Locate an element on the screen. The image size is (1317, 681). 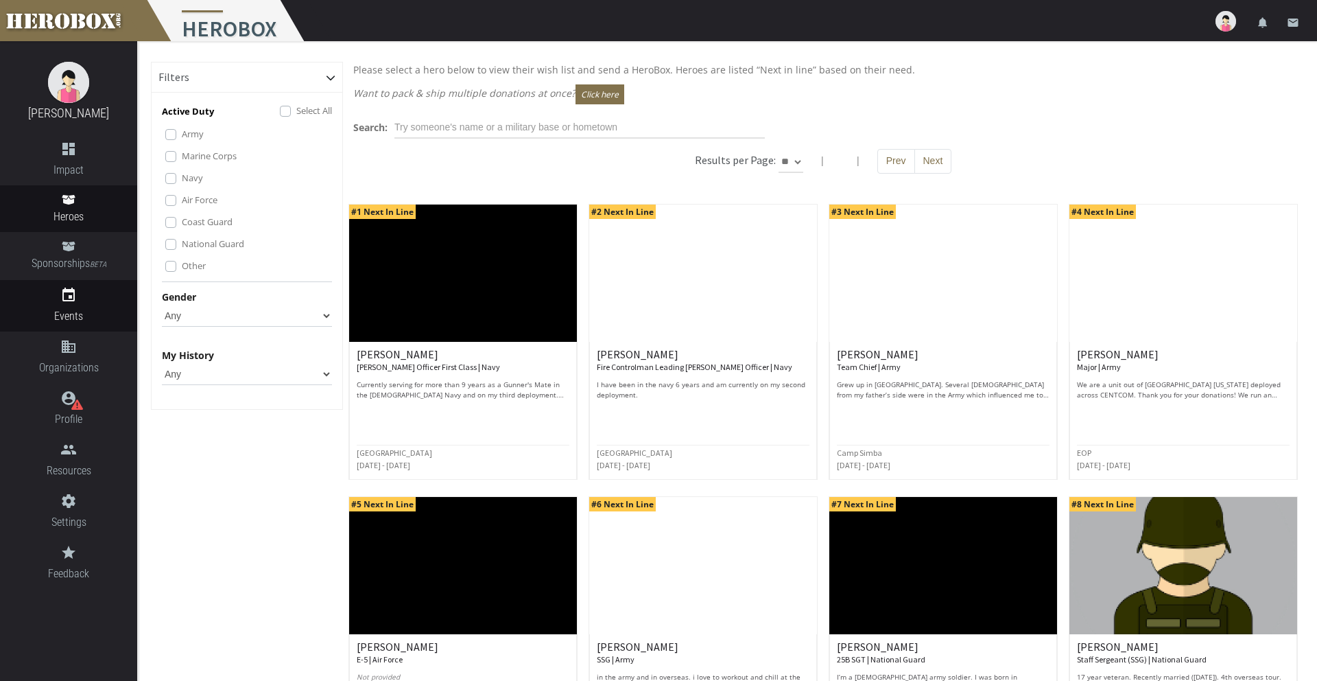
label: Coast Guard is located at coordinates (207, 222).